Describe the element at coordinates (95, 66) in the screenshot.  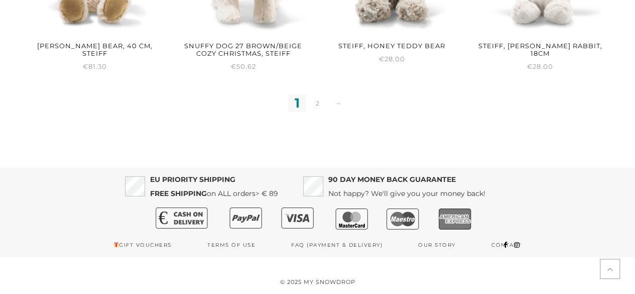
I see `span: 81.30` at that location.